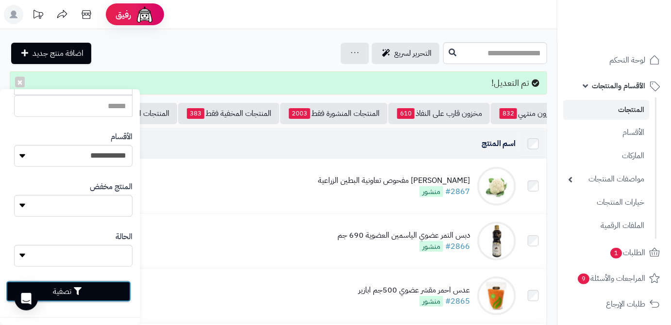  What do you see at coordinates (196, 114) in the screenshot?
I see `span: 383` at bounding box center [196, 114].